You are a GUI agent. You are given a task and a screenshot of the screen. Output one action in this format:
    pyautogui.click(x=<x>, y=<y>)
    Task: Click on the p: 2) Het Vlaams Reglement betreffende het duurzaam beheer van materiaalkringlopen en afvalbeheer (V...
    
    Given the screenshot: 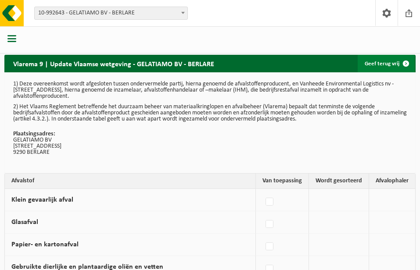 What is the action you would take?
    pyautogui.click(x=210, y=113)
    